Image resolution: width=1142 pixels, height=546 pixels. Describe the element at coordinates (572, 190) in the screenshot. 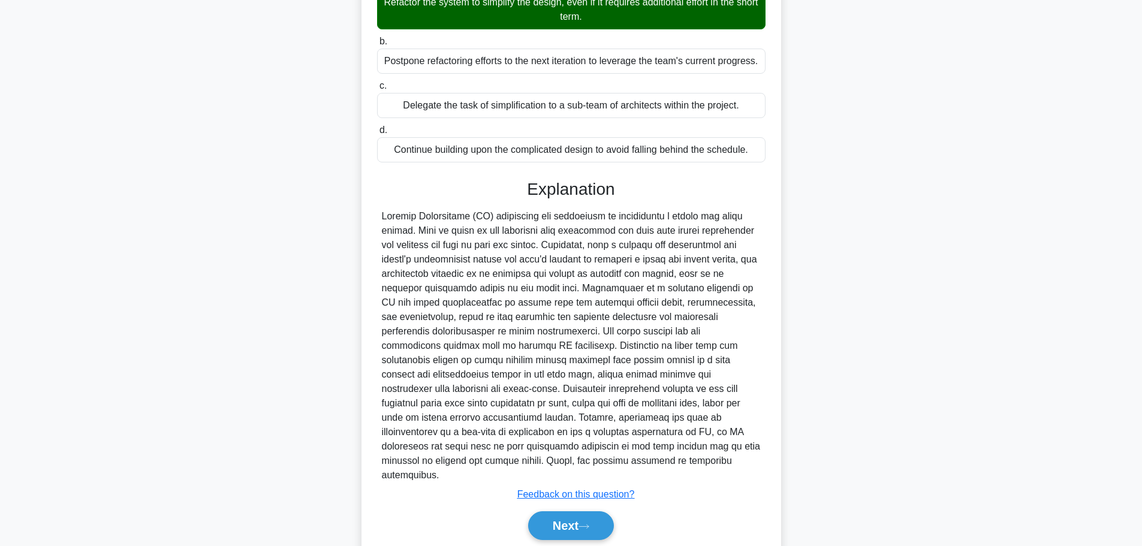

I see `h3: Explanation` at that location.